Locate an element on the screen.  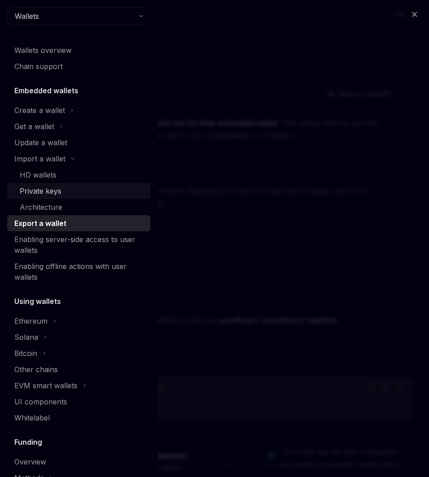
button: Bitcoin is located at coordinates (79, 353).